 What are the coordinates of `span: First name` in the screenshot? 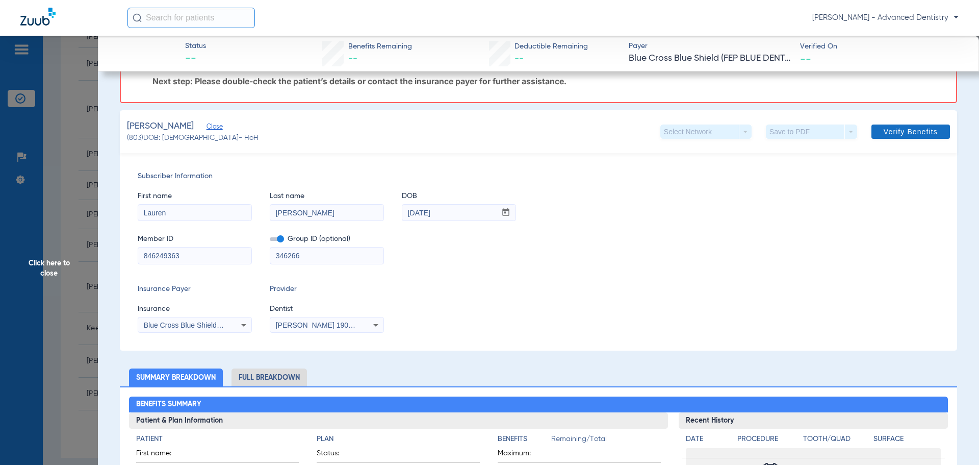 It's located at (195, 196).